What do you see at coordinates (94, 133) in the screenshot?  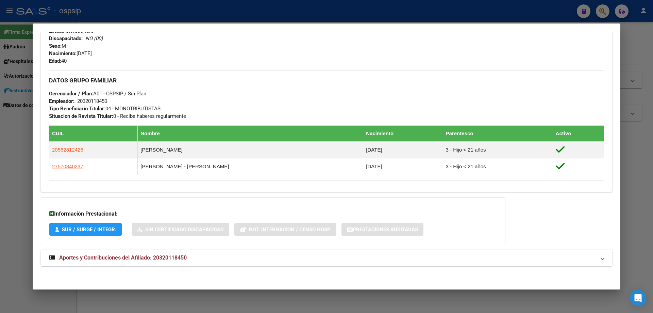 I see `th: CUIL` at bounding box center [94, 133].